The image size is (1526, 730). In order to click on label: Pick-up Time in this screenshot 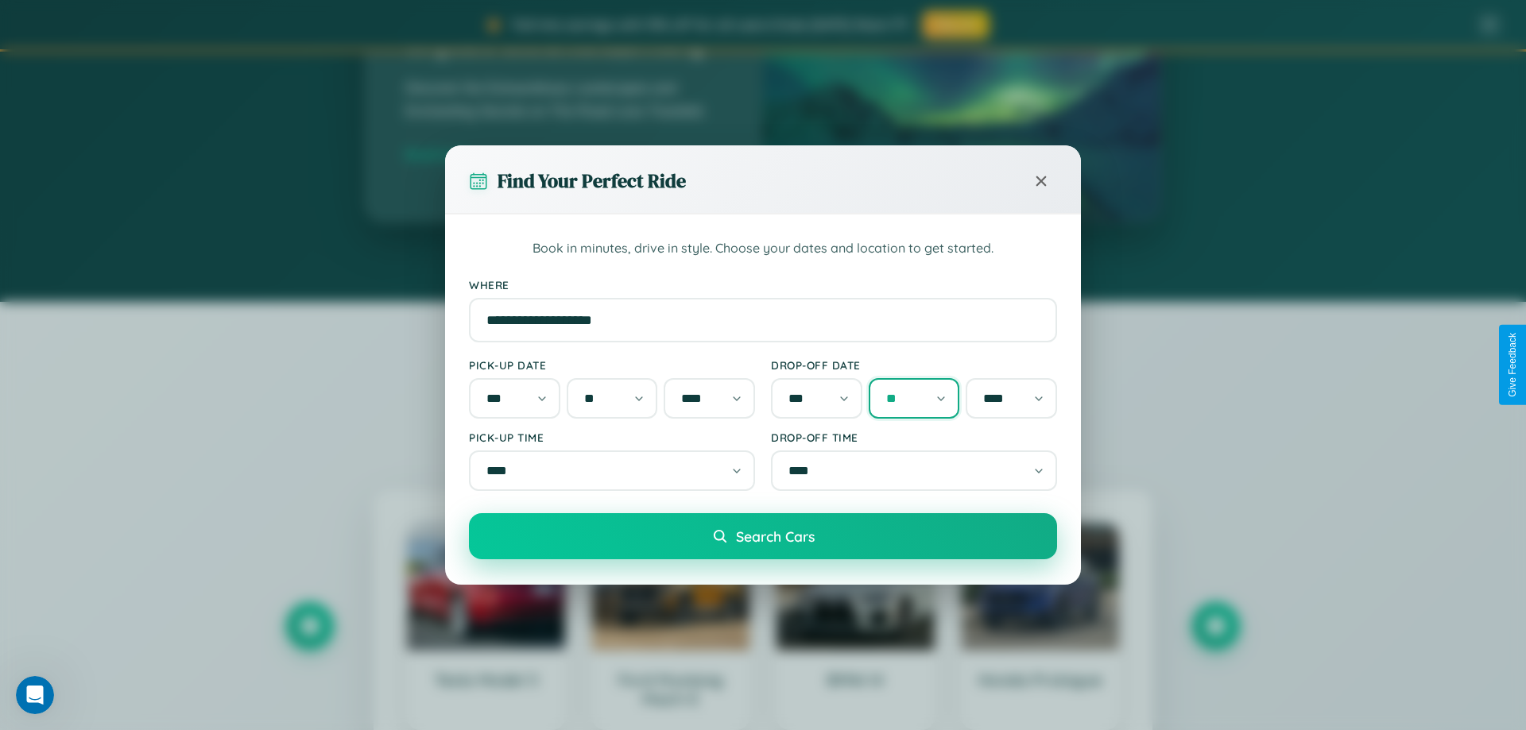, I will do `click(612, 437)`.